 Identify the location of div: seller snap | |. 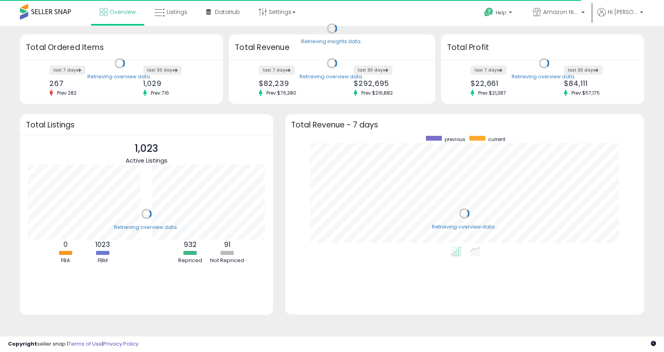
(73, 344).